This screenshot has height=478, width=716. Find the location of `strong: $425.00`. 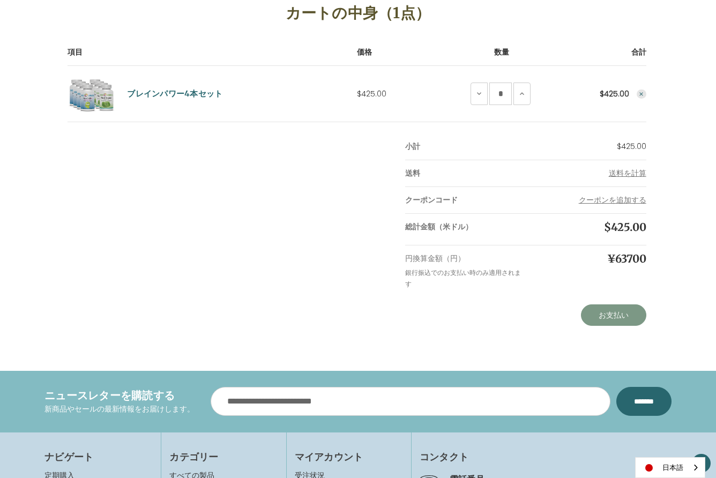

strong: $425.00 is located at coordinates (614, 94).